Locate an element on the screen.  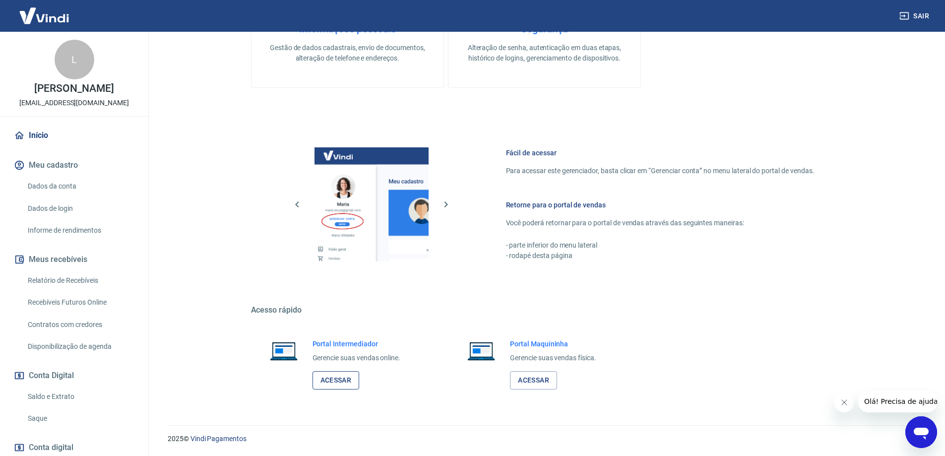
a: Saldo e Extrato is located at coordinates (80, 396).